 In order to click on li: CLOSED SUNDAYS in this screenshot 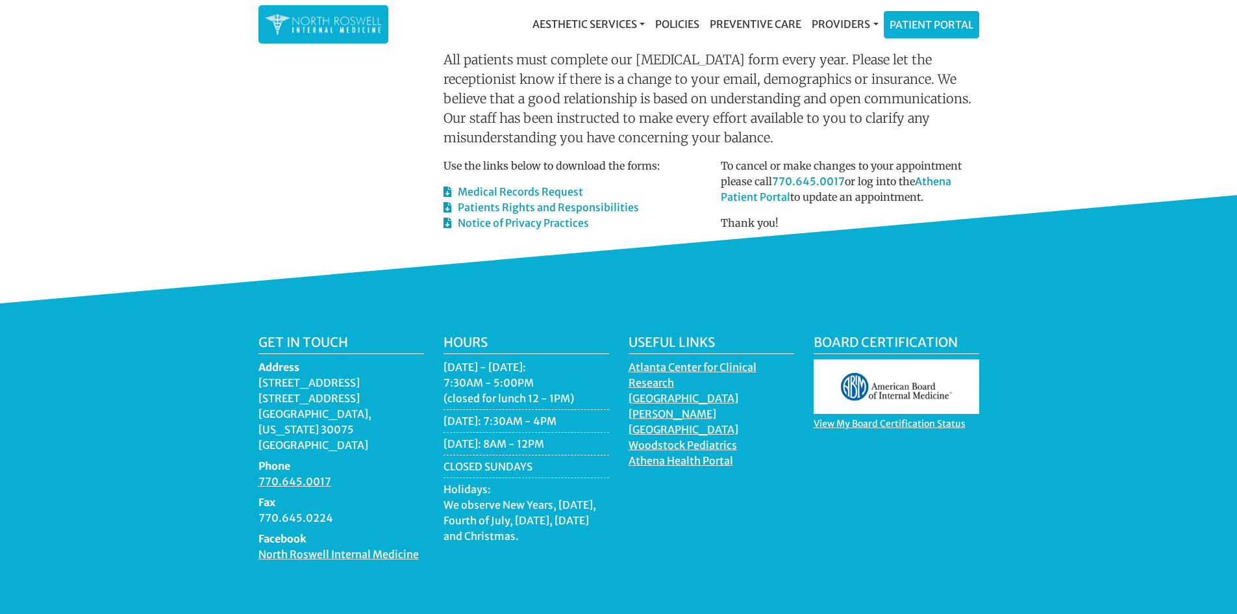, I will do `click(526, 468)`.